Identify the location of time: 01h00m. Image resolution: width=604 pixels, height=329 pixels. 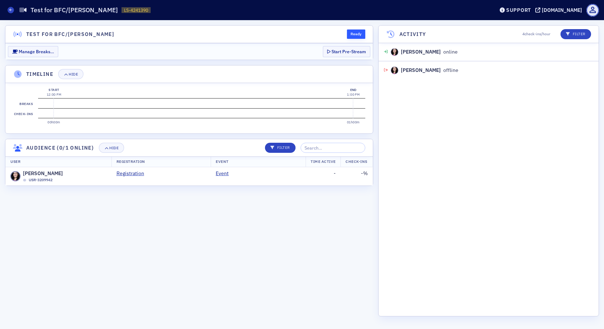
(353, 122).